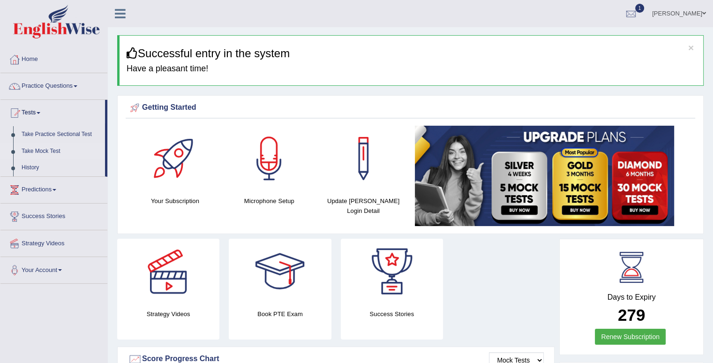  I want to click on a: Home, so click(54, 58).